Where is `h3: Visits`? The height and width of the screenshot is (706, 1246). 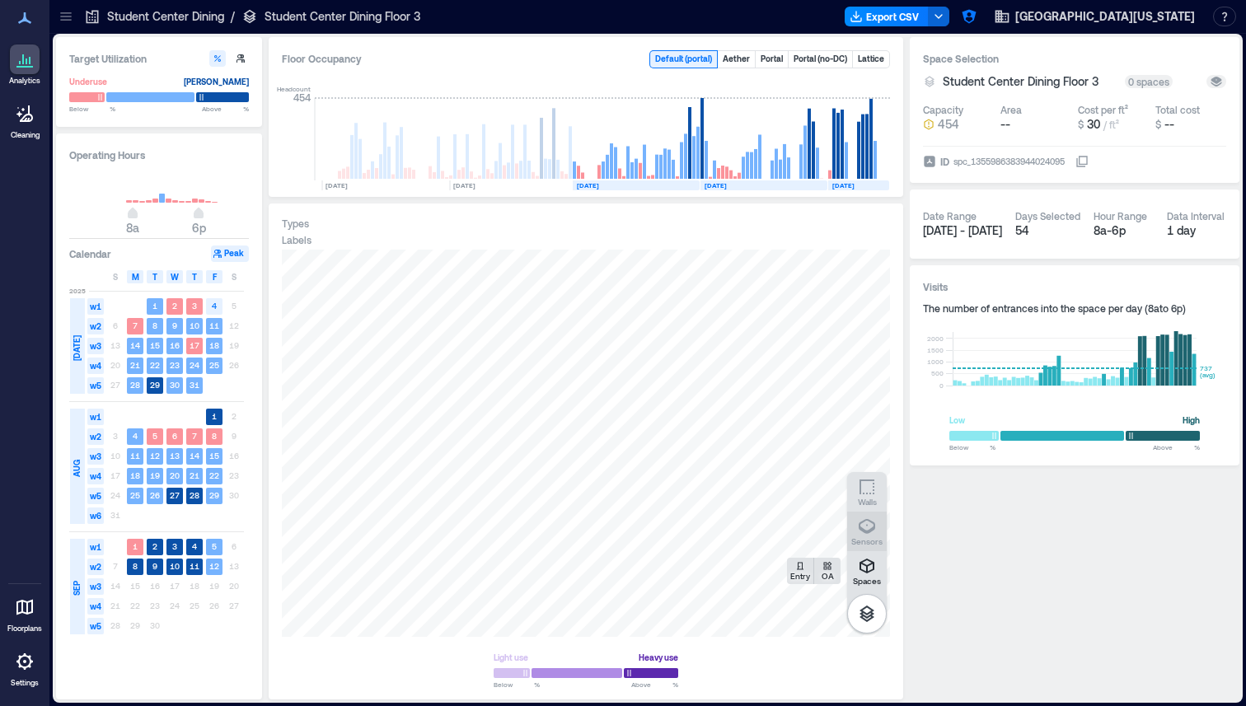
h3: Visits is located at coordinates (1075, 287).